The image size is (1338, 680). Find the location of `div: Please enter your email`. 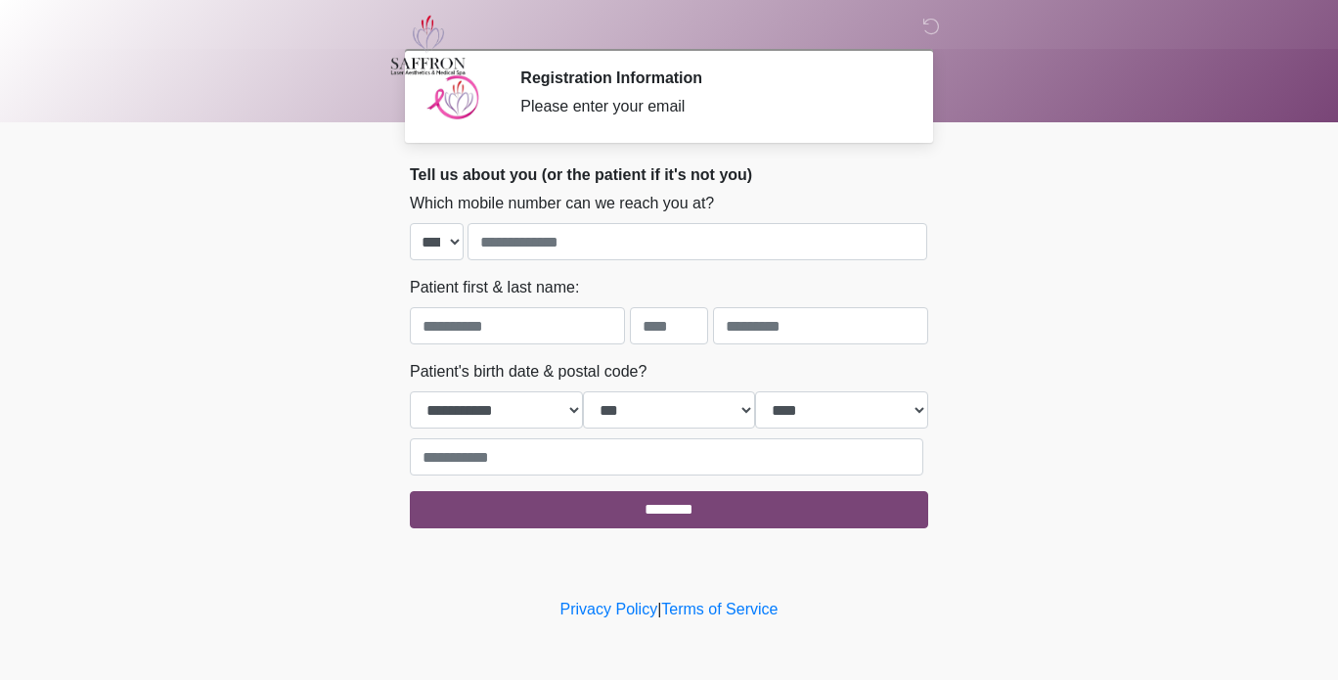

div: Please enter your email is located at coordinates (709, 107).